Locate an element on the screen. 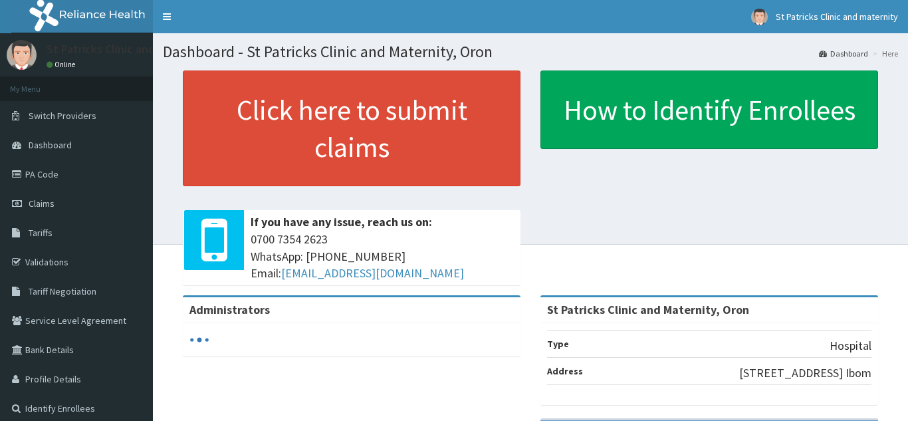 The width and height of the screenshot is (908, 421). span: Claims is located at coordinates (41, 204).